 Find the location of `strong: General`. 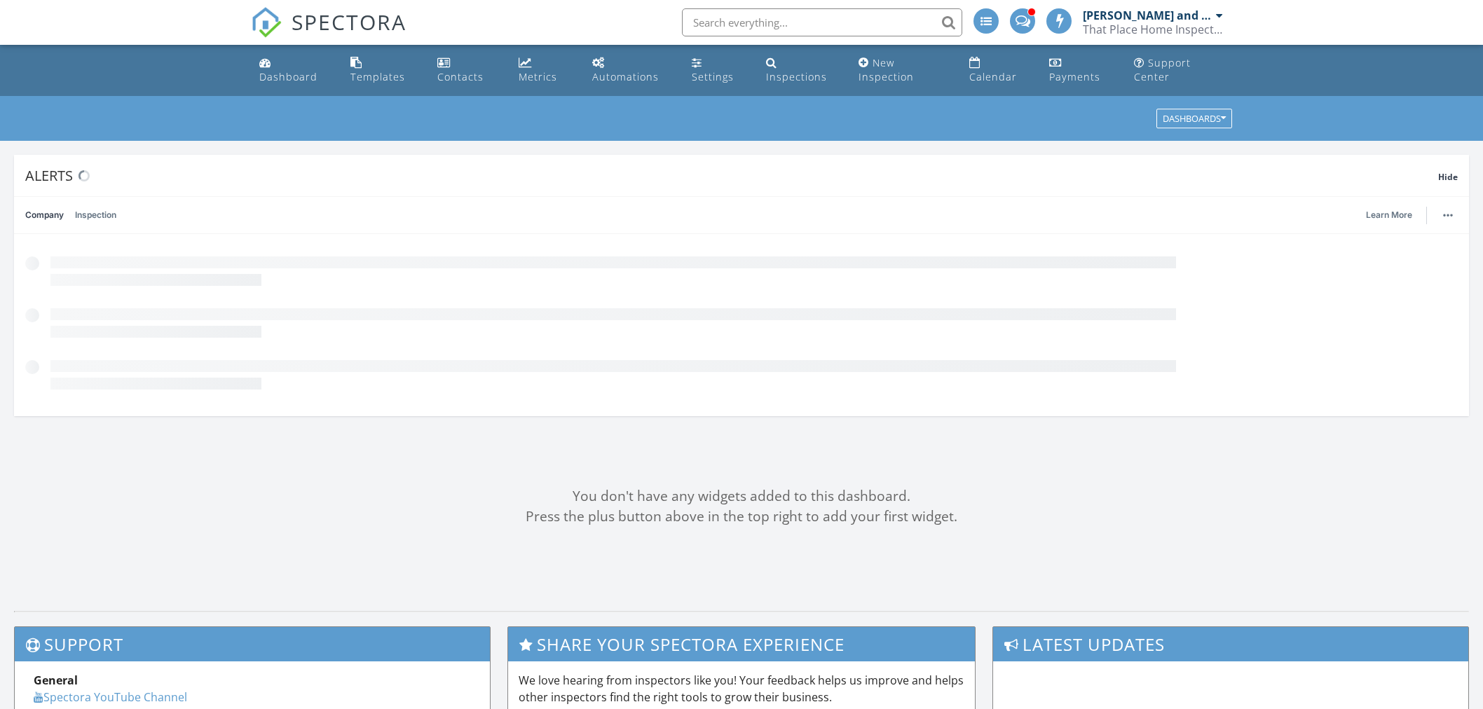

strong: General is located at coordinates (55, 680).